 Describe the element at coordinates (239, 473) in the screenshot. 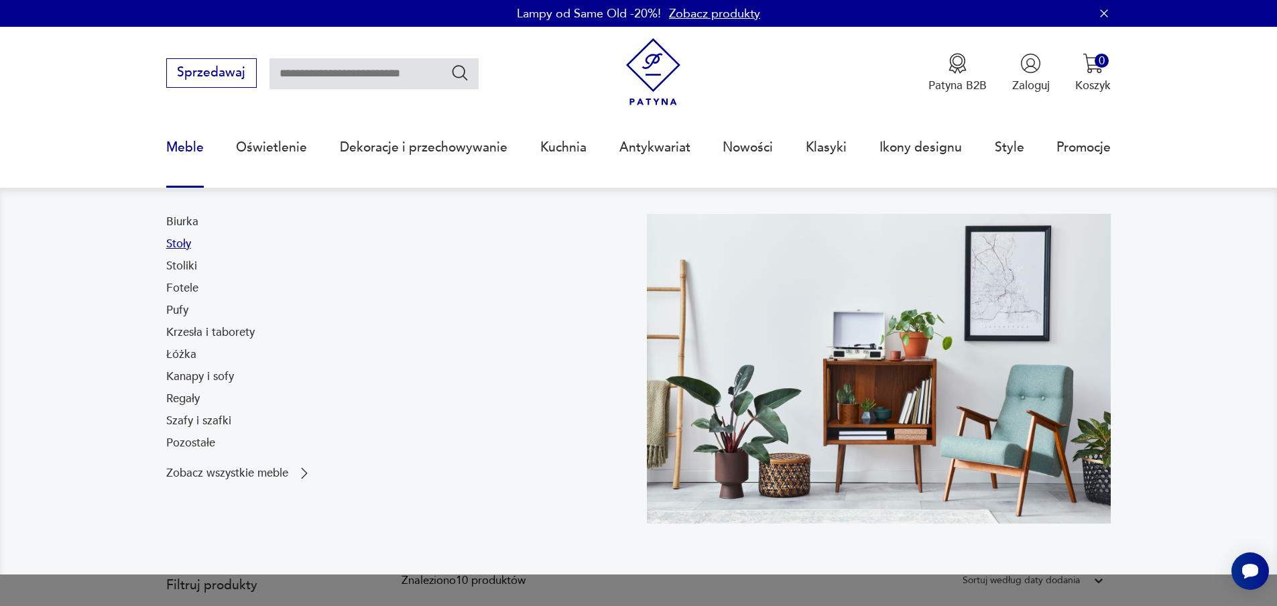

I see `a: Zobacz wszystkie meble` at that location.